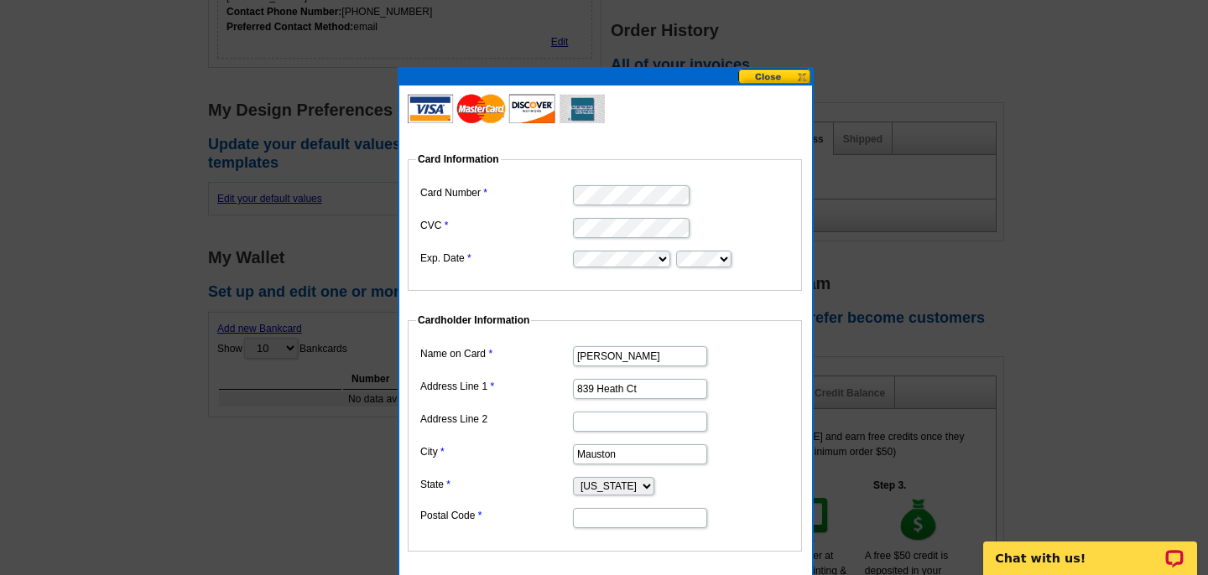 Image resolution: width=1208 pixels, height=575 pixels. What do you see at coordinates (473, 320) in the screenshot?
I see `legend: Cardholder Information` at bounding box center [473, 320].